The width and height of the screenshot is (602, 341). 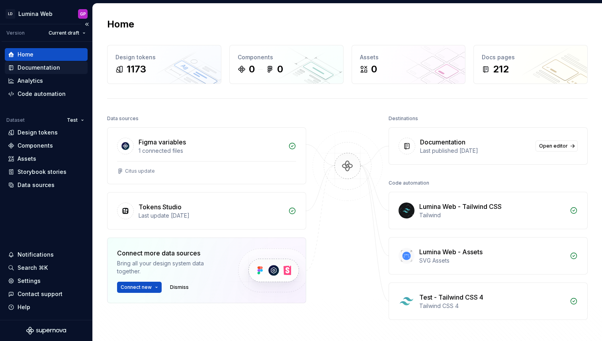 I want to click on a: Documentation, so click(x=46, y=68).